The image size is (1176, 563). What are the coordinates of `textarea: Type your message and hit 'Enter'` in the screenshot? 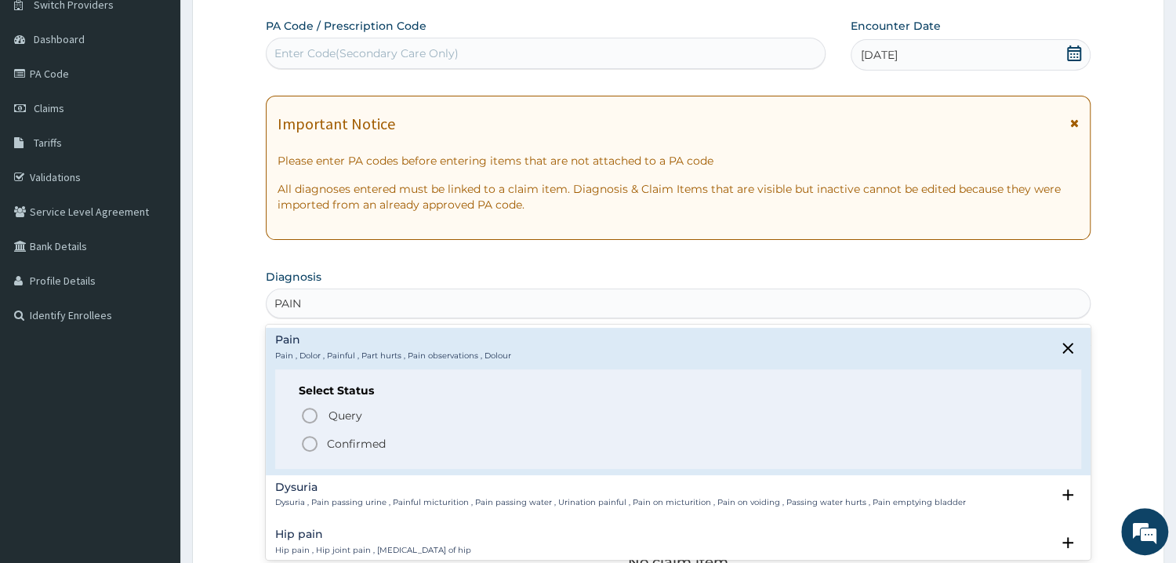 It's located at (153, 414).